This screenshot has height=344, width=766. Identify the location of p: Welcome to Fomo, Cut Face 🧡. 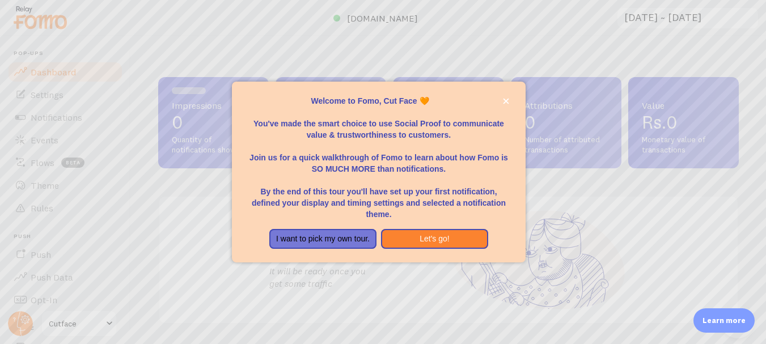
(379, 101).